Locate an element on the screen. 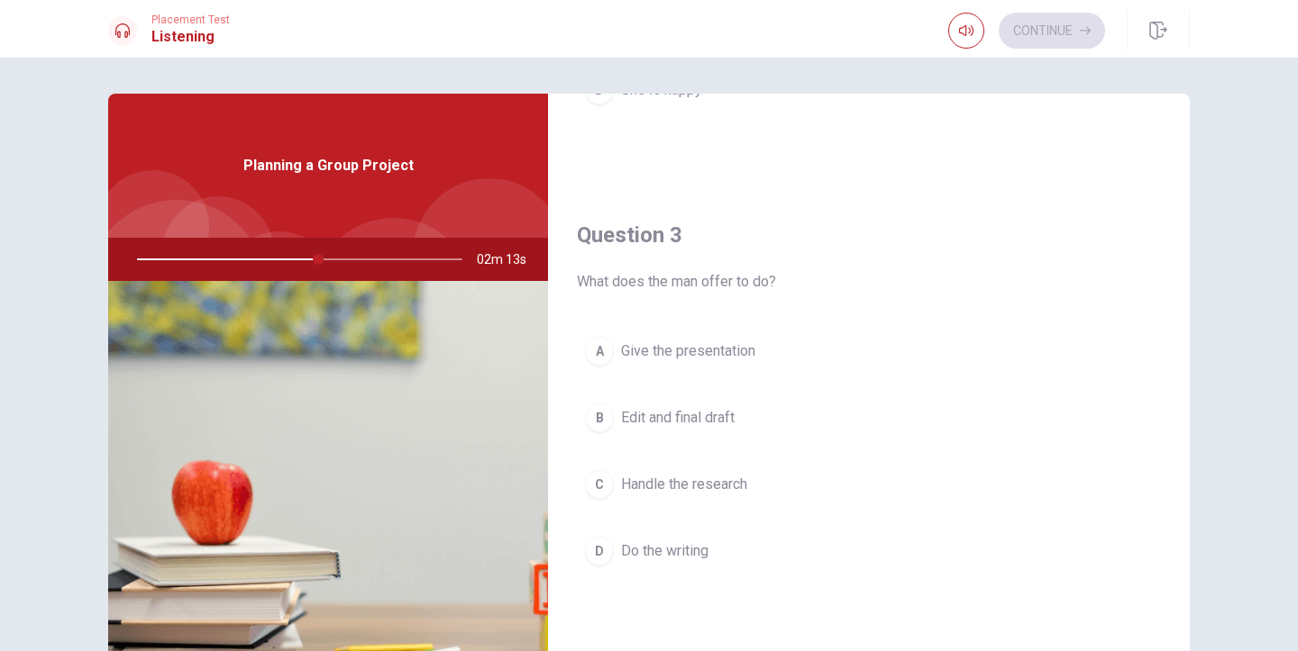  button: BEdit and final draft is located at coordinates (869, 418).